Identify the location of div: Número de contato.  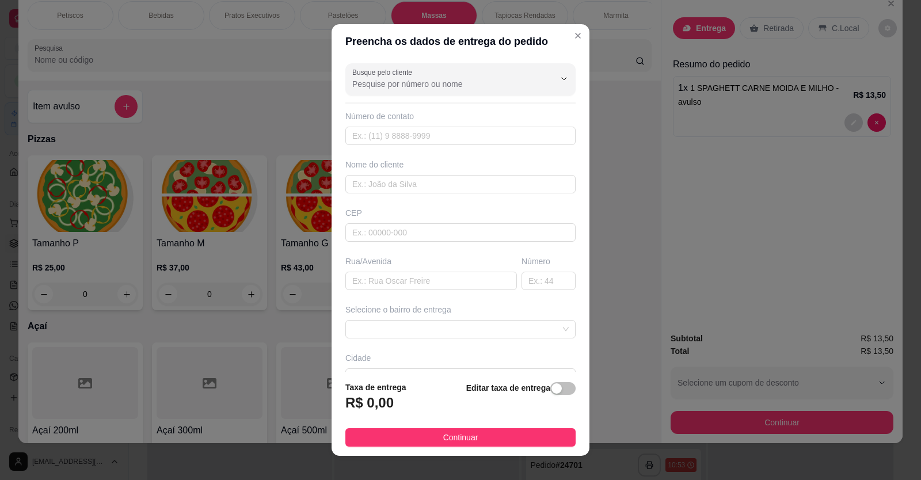
(461, 116).